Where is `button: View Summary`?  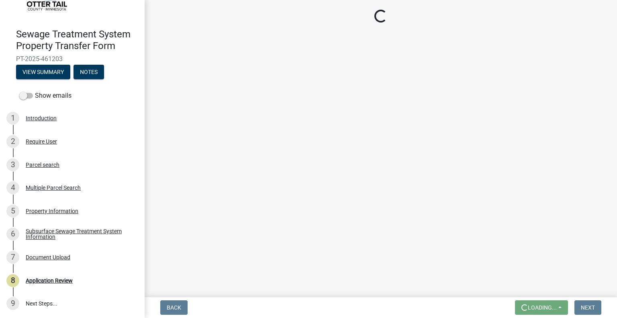
button: View Summary is located at coordinates (43, 72).